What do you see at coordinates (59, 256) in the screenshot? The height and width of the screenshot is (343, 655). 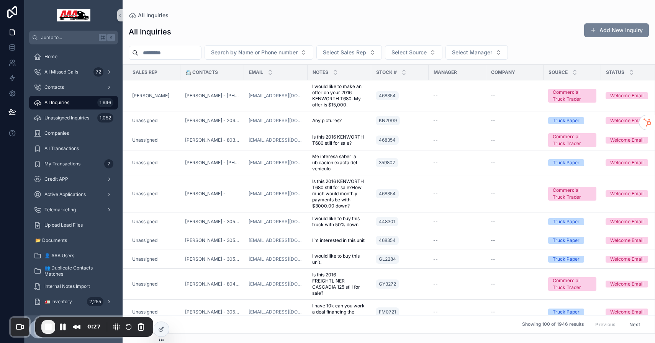 I see `span: 👤 AAA Users` at bounding box center [59, 256].